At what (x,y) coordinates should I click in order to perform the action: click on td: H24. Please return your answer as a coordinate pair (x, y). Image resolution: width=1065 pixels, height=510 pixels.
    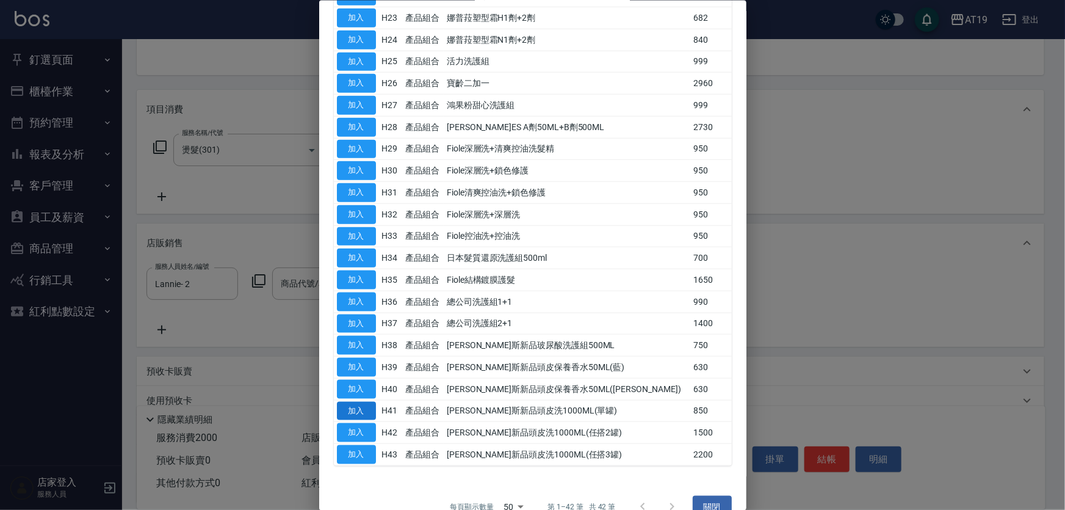
    Looking at the image, I should click on (391, 40).